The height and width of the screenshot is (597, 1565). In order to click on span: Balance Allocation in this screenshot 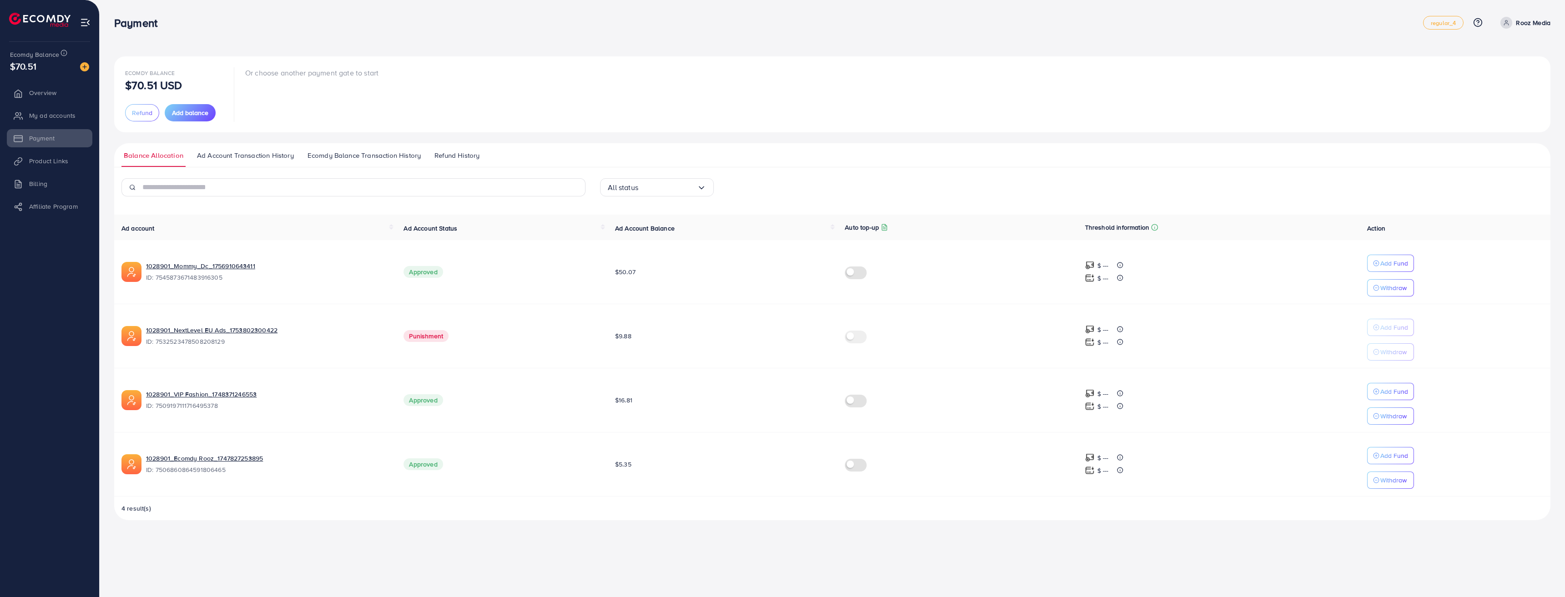, I will do `click(153, 156)`.